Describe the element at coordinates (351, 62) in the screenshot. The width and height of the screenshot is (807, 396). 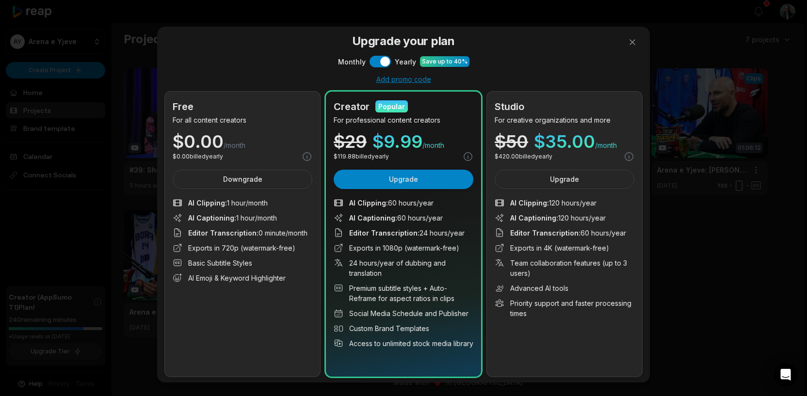
I see `span: Monthly` at that location.